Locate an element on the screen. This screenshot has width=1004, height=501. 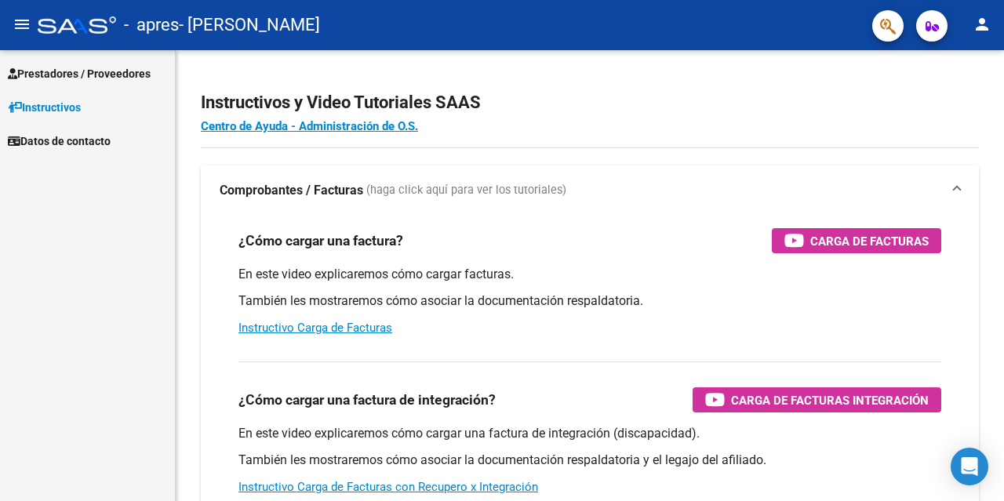
span: Datos de contacto is located at coordinates (59, 141).